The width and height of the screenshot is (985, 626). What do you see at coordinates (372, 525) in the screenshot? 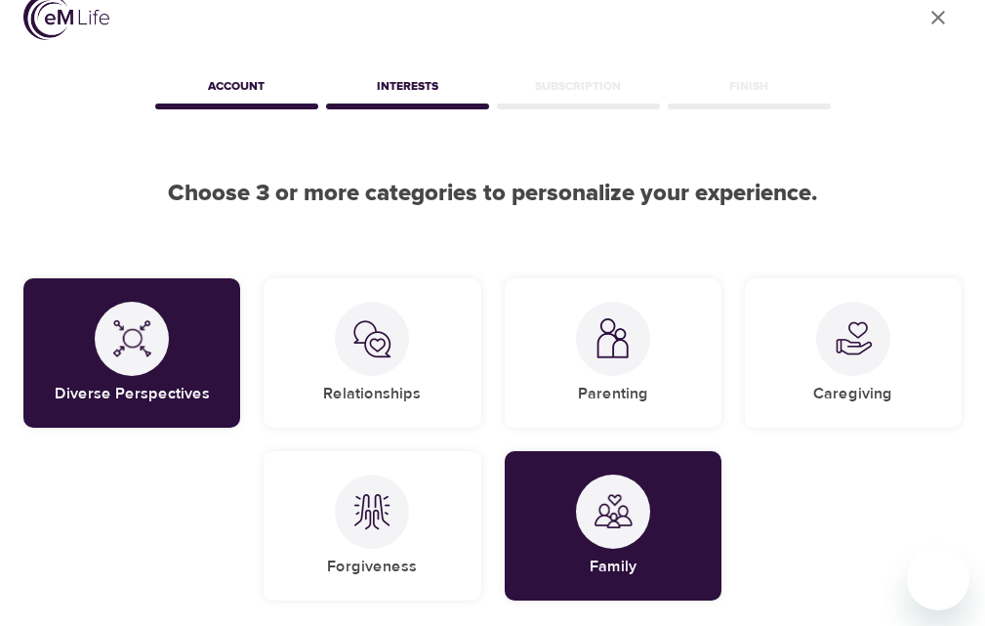
I see `div: ForgivenessForgiveness` at bounding box center [372, 525].